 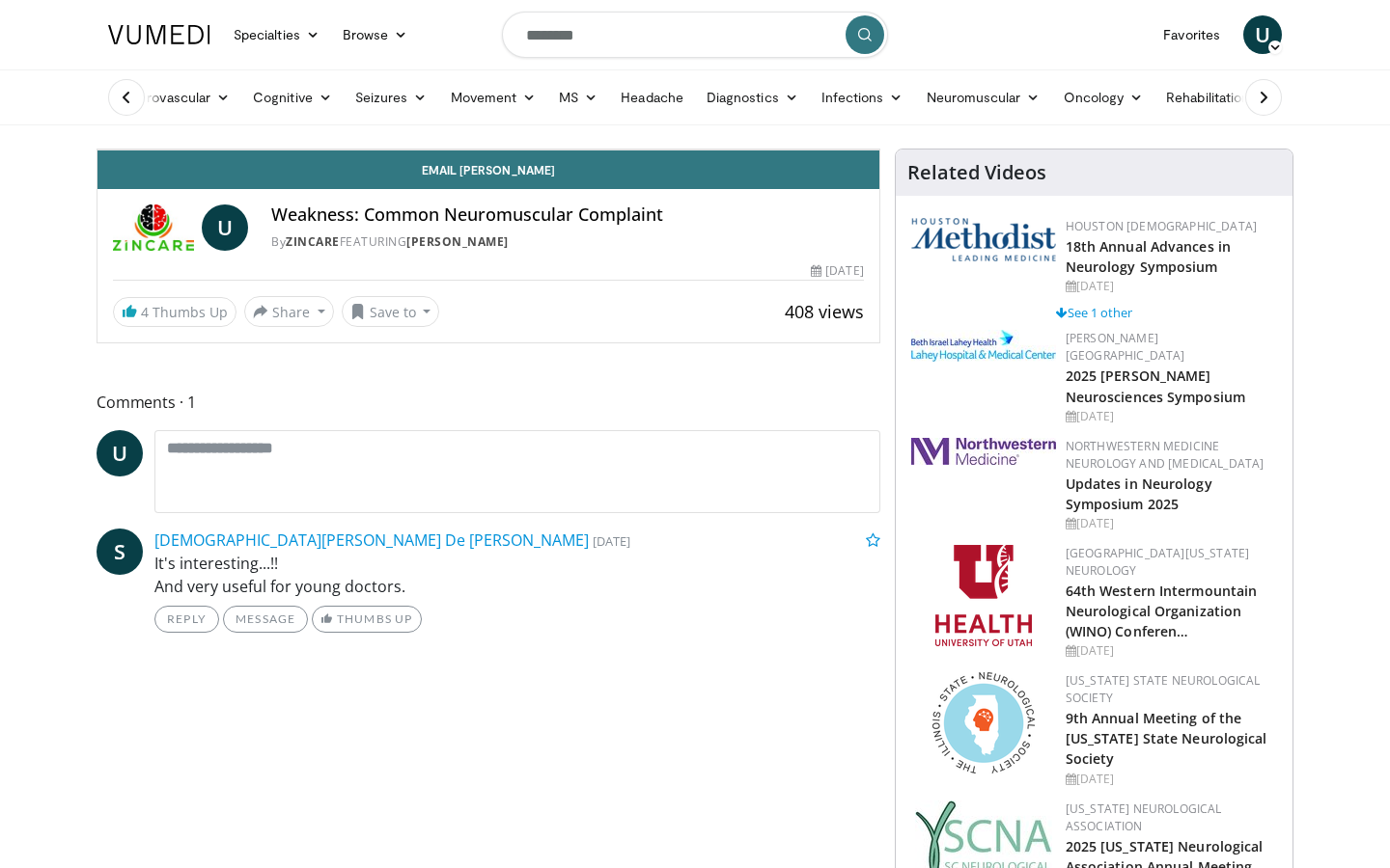 What do you see at coordinates (186, 619) in the screenshot?
I see `a: Reply` at bounding box center [186, 619].